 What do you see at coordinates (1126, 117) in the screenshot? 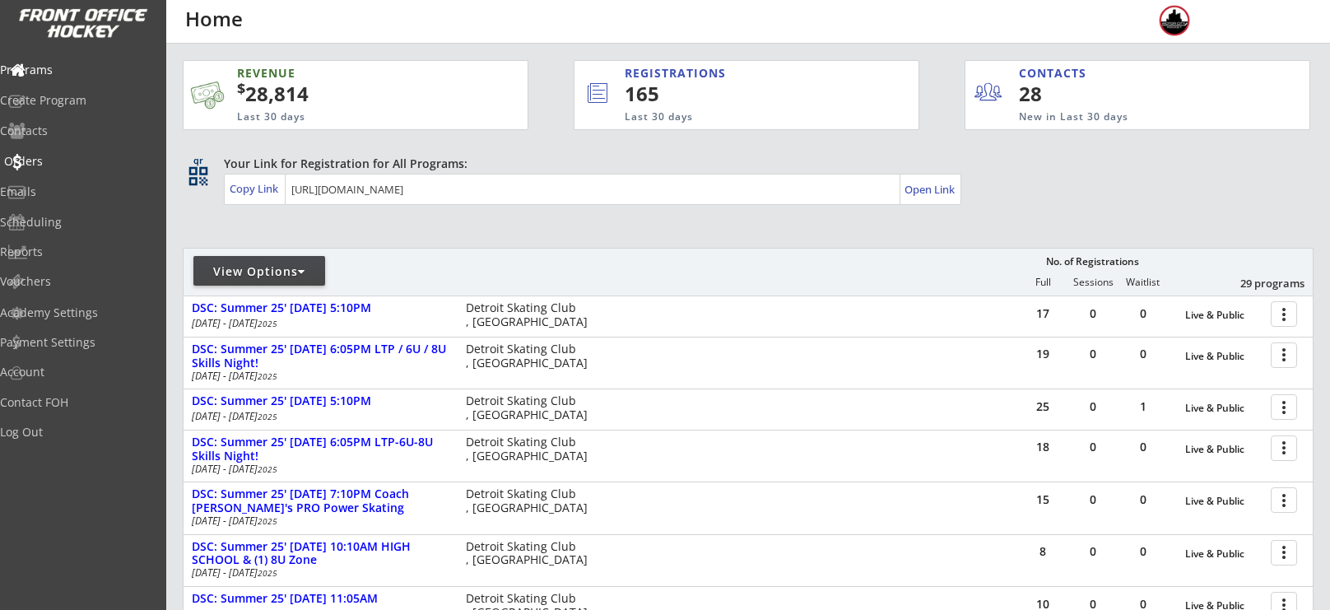
I see `div: New in Last 30 days` at bounding box center [1126, 117].